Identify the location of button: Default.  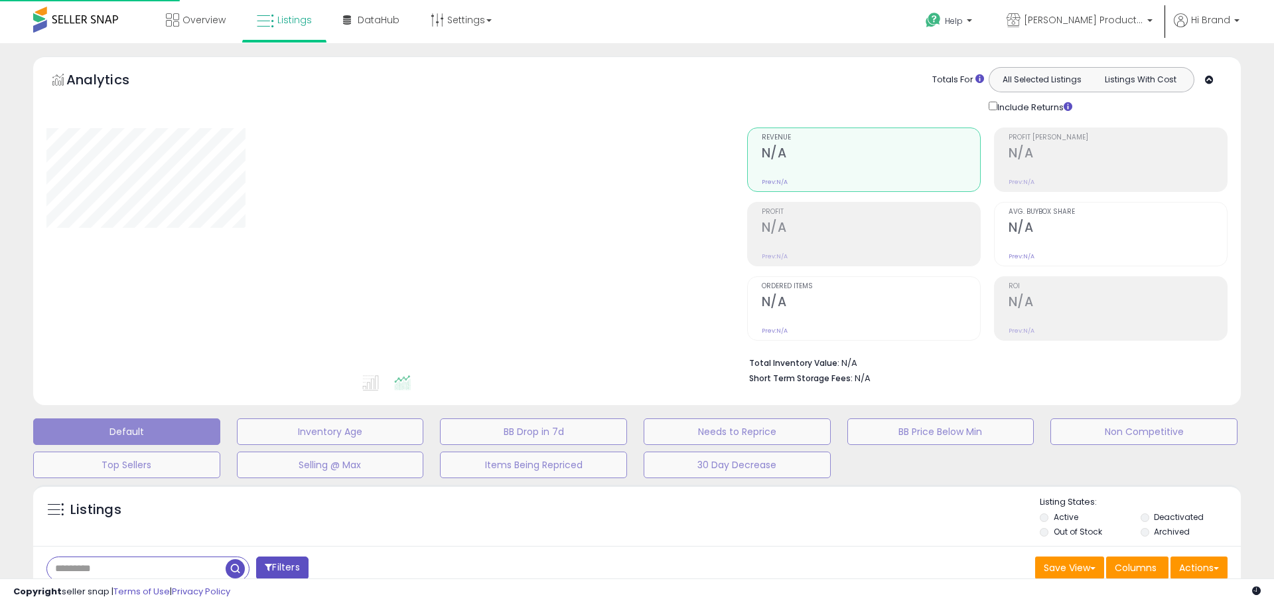
(127, 431).